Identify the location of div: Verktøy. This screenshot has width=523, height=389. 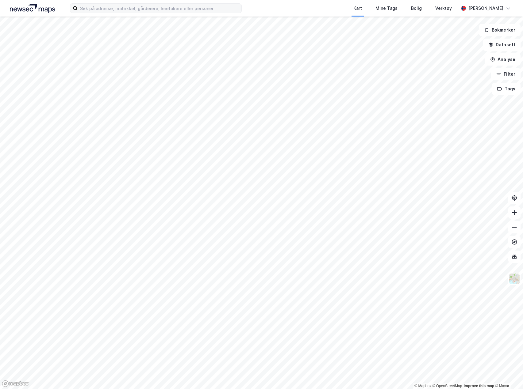
(443, 8).